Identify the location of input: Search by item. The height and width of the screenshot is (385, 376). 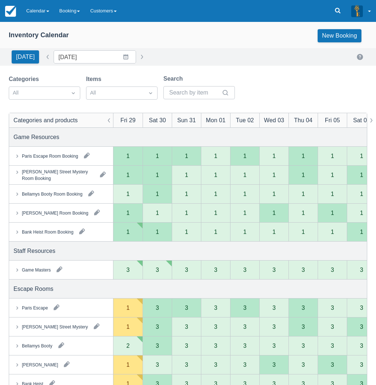
(195, 93).